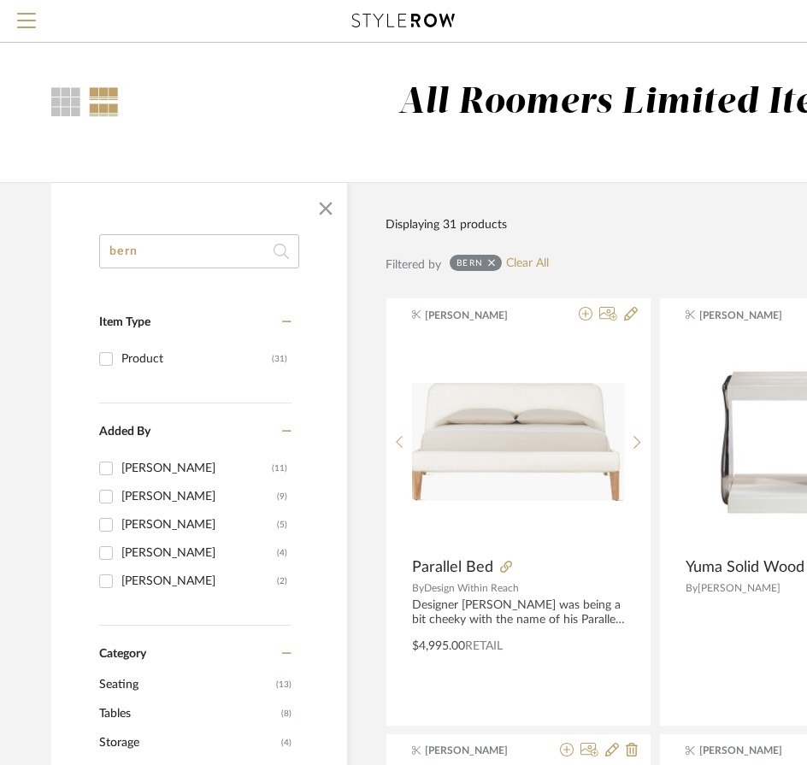  Describe the element at coordinates (452, 568) in the screenshot. I see `span: Parallel Bed` at that location.